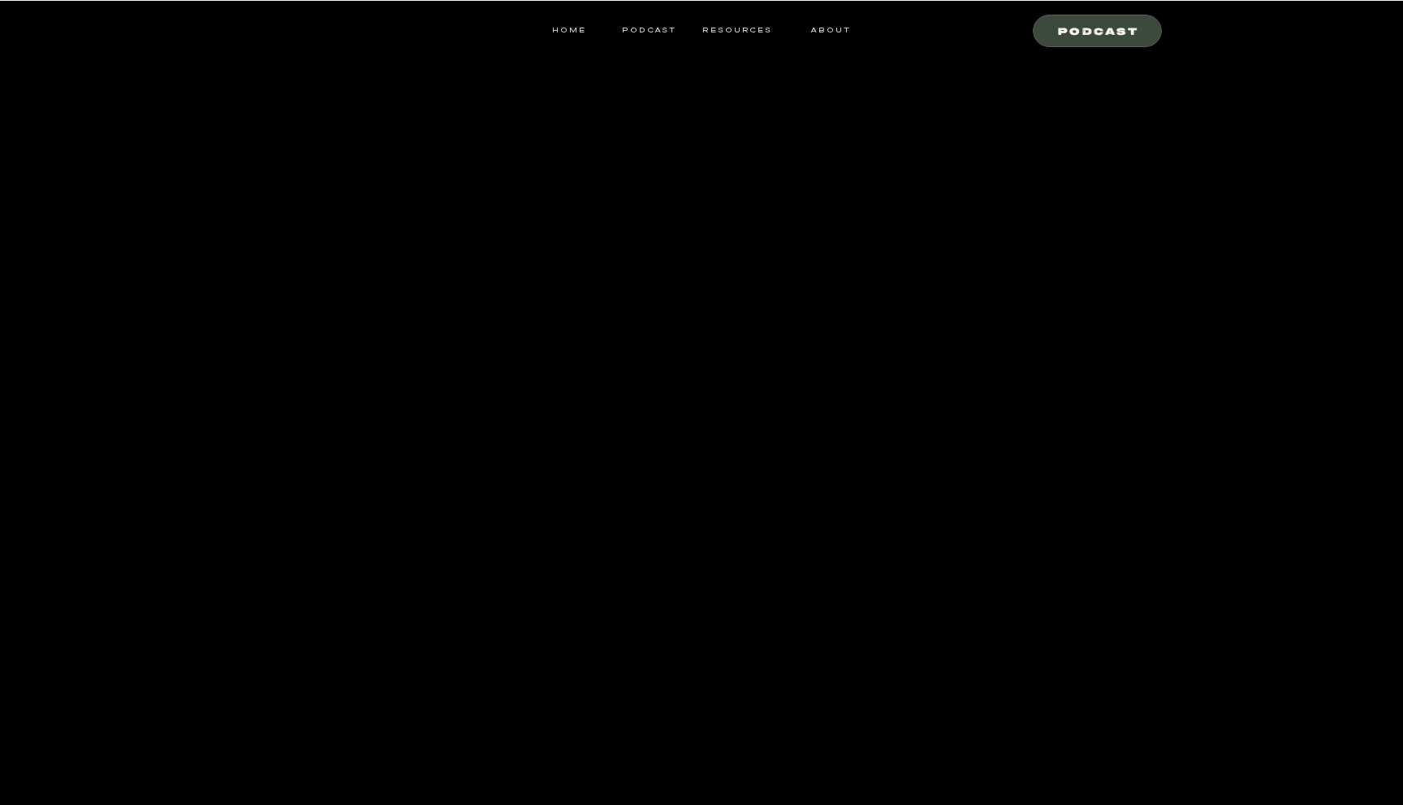 Image resolution: width=1403 pixels, height=805 pixels. Describe the element at coordinates (734, 30) in the screenshot. I see `a: resources` at that location.